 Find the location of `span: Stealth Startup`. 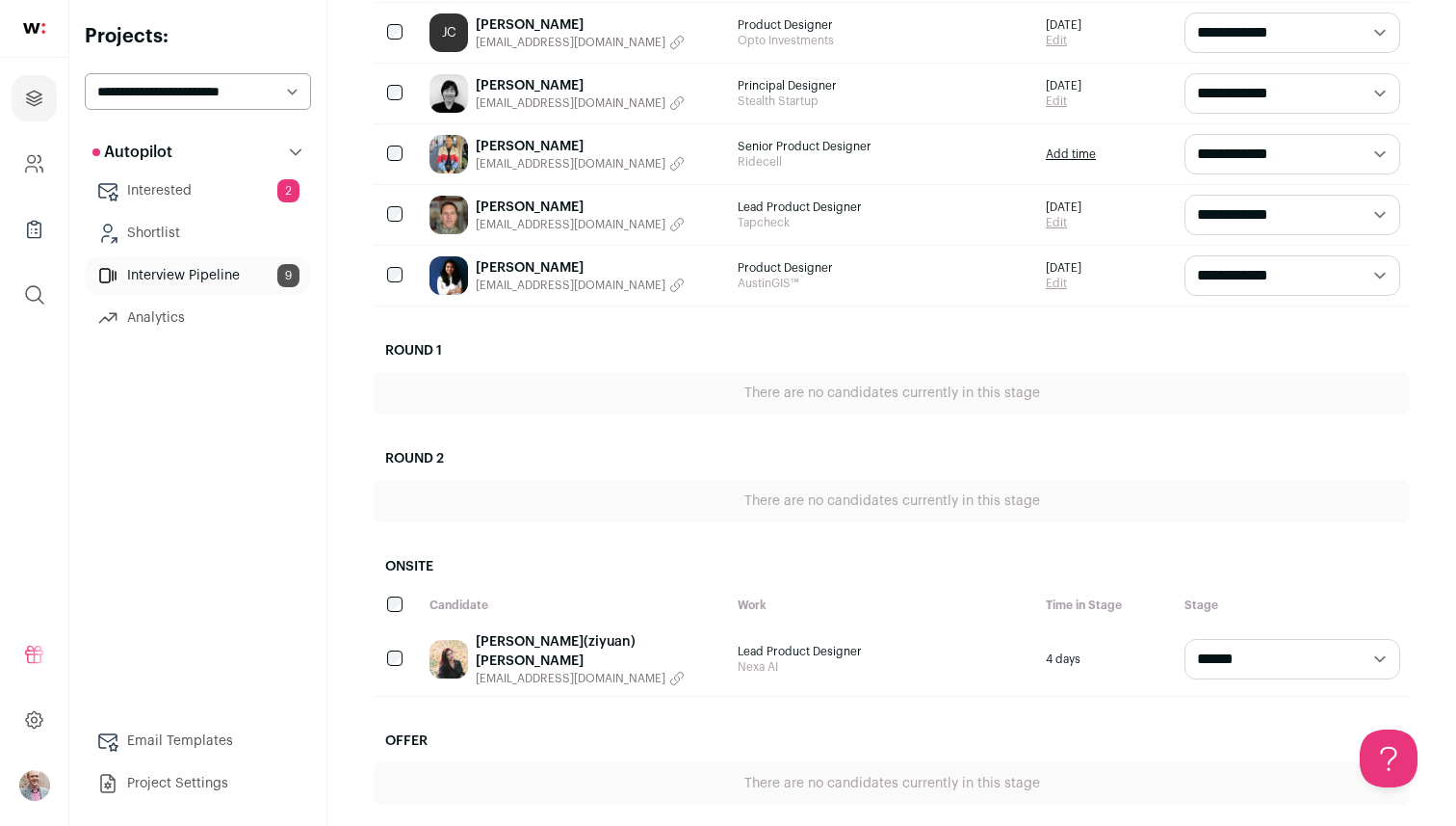

span: Stealth Startup is located at coordinates (882, 101).